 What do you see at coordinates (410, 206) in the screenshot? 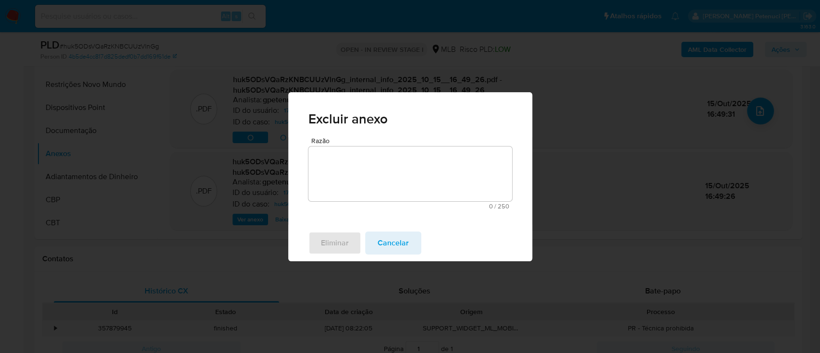
I see `span: Máximo 250 caracteres` at bounding box center [410, 206].